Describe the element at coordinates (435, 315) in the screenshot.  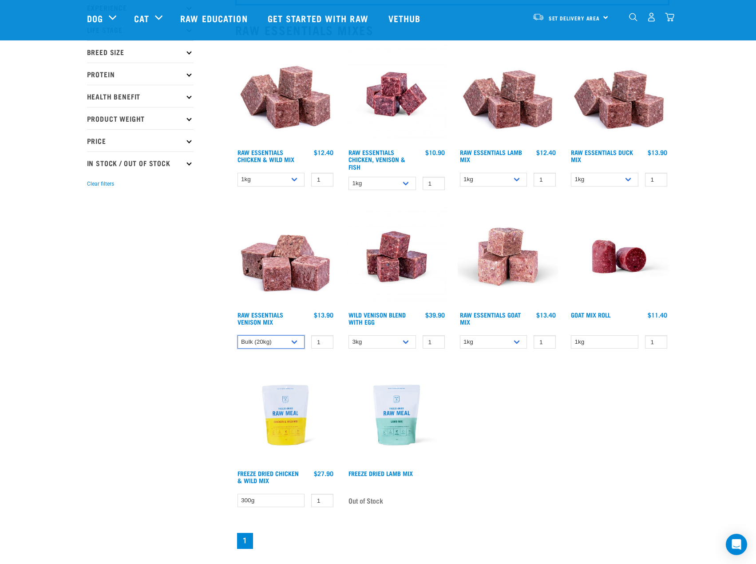
I see `div: $39.90` at that location.